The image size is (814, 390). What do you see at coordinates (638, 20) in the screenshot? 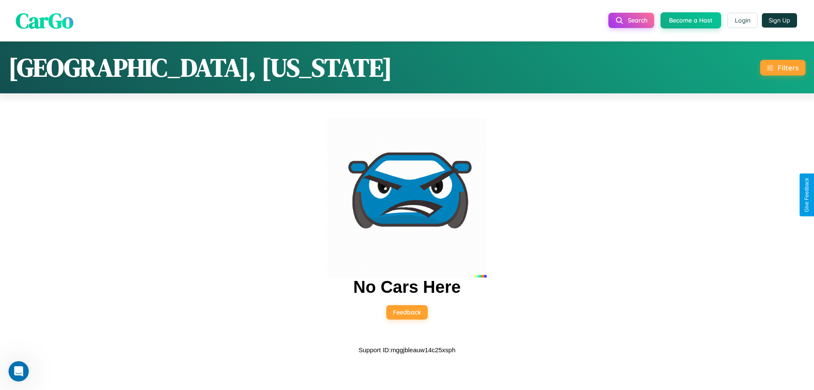
I see `span: Search` at bounding box center [638, 20].